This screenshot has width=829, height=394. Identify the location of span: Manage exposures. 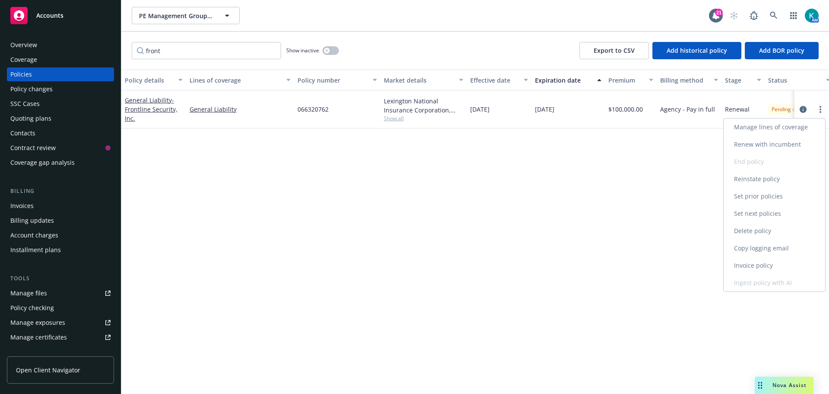
(60, 322).